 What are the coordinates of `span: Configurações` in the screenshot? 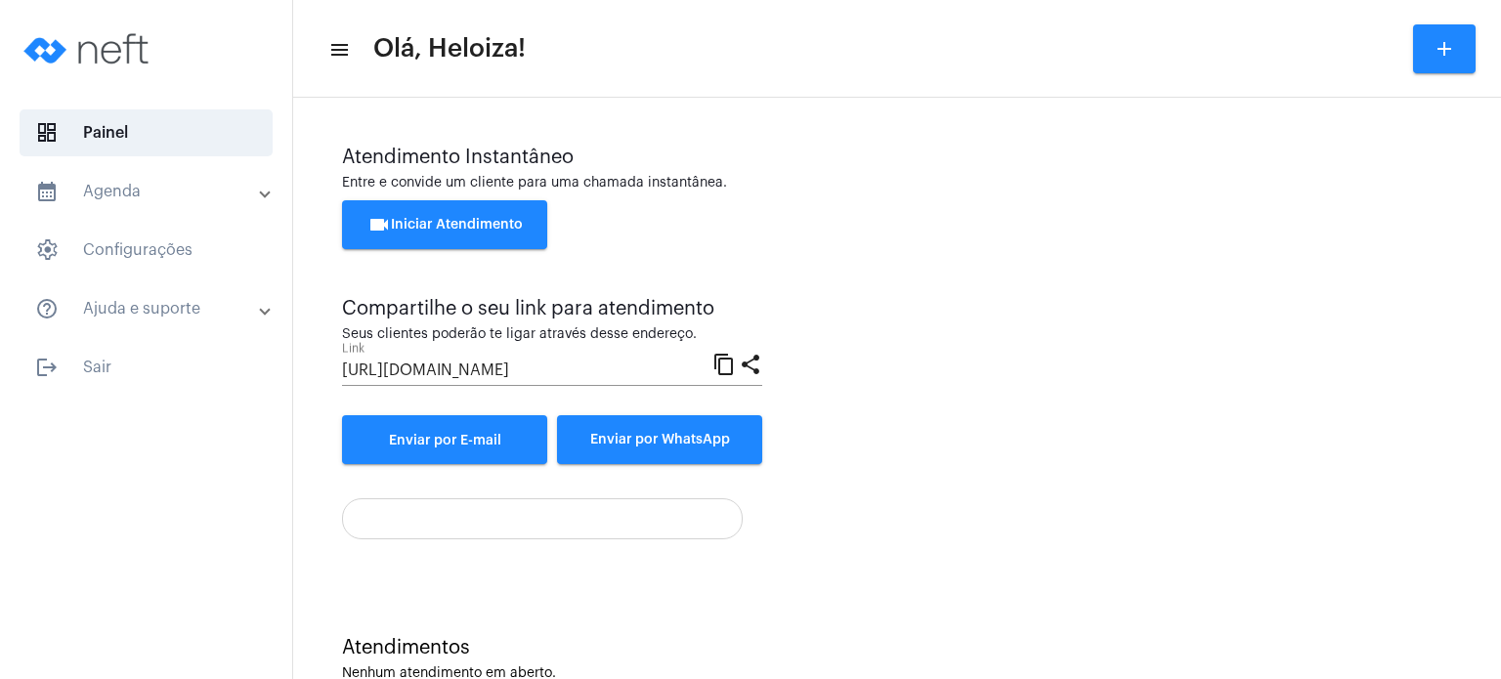 It's located at (146, 250).